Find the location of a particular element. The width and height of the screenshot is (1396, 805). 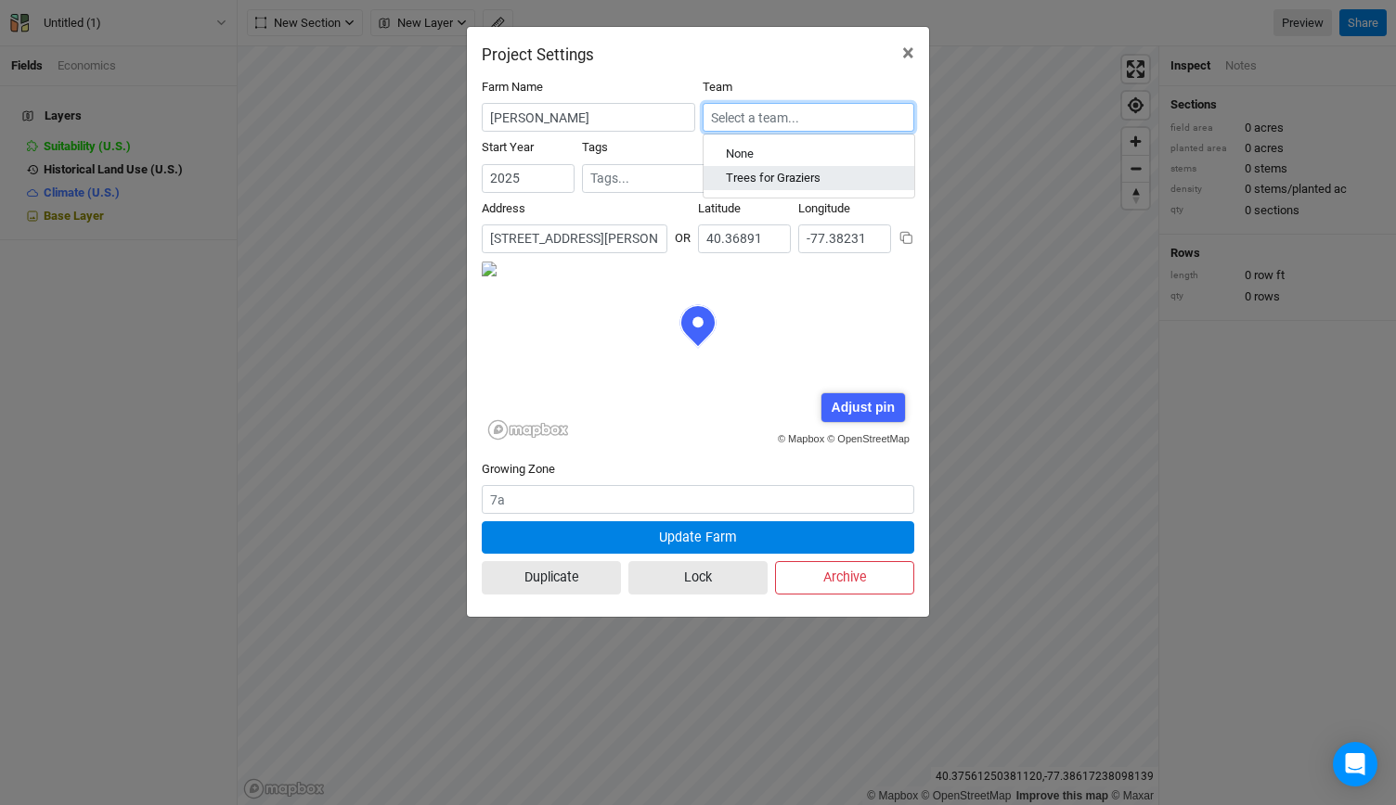

button: Close is located at coordinates (908, 53).